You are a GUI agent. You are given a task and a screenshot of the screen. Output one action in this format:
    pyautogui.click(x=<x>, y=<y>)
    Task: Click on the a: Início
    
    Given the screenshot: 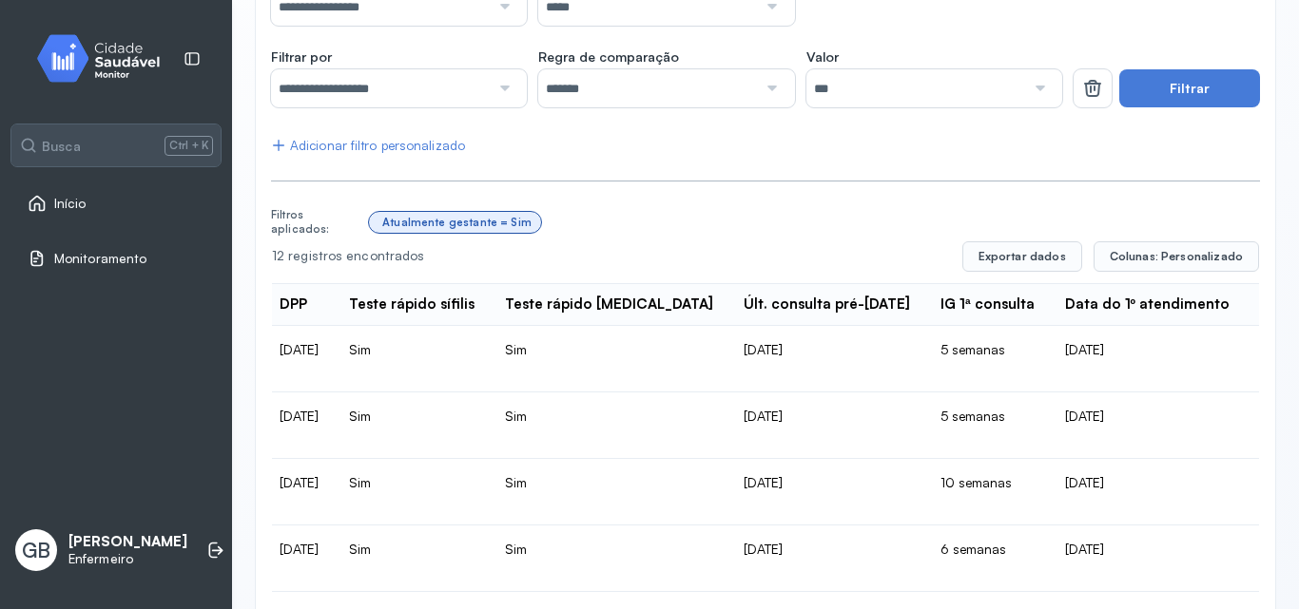 What is the action you would take?
    pyautogui.click(x=116, y=203)
    